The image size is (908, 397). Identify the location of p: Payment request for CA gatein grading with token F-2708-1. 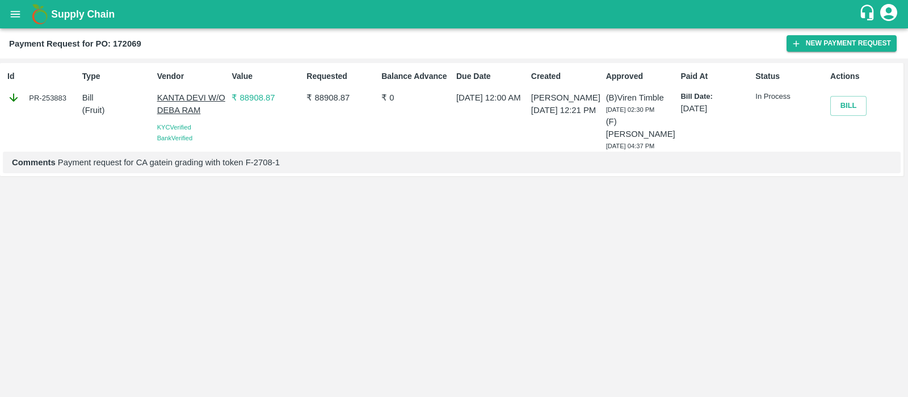
(452, 162).